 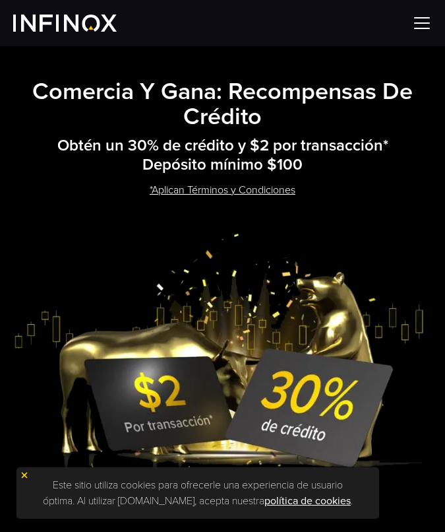 I want to click on strong: Comercia y Gana: Recompensas de Crédito, so click(x=222, y=104).